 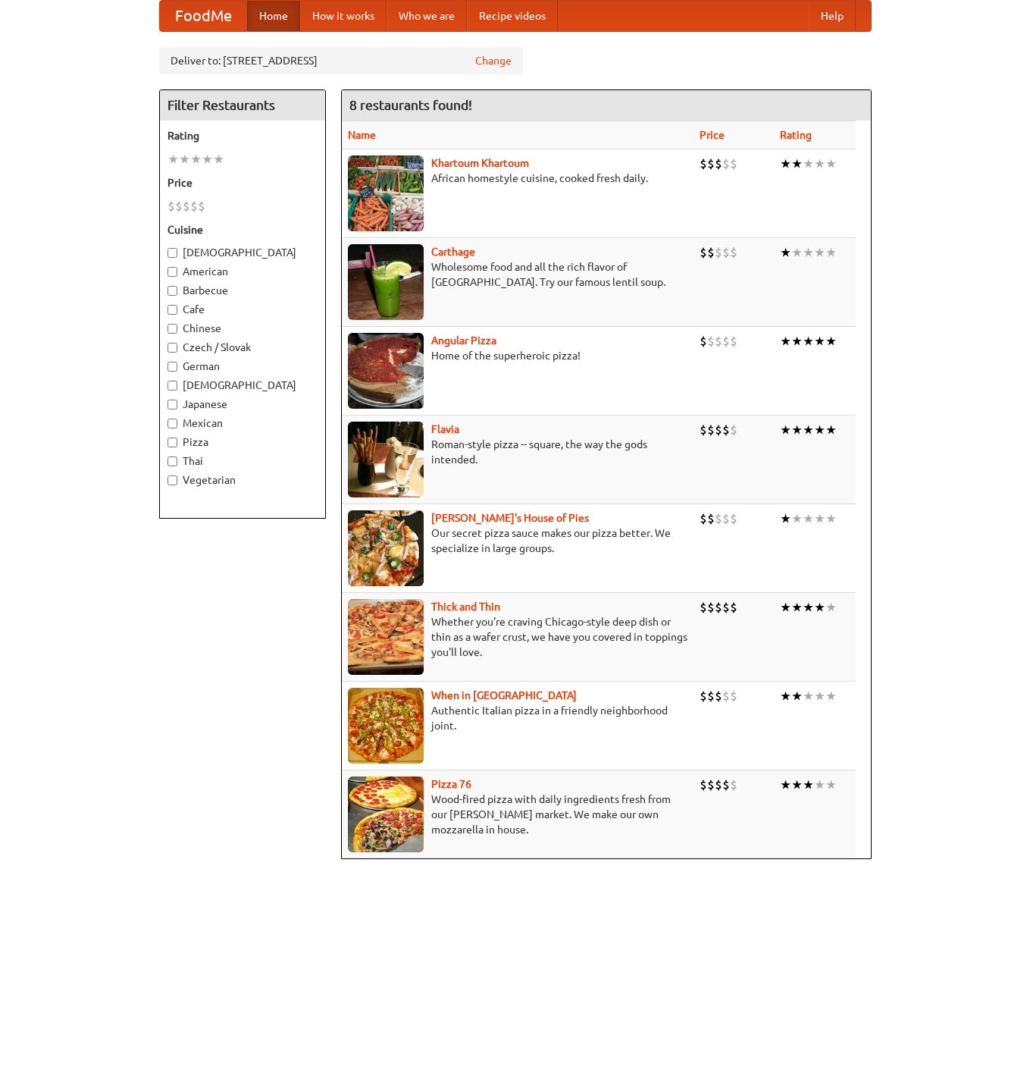 What do you see at coordinates (453, 252) in the screenshot?
I see `a: Carthage` at bounding box center [453, 252].